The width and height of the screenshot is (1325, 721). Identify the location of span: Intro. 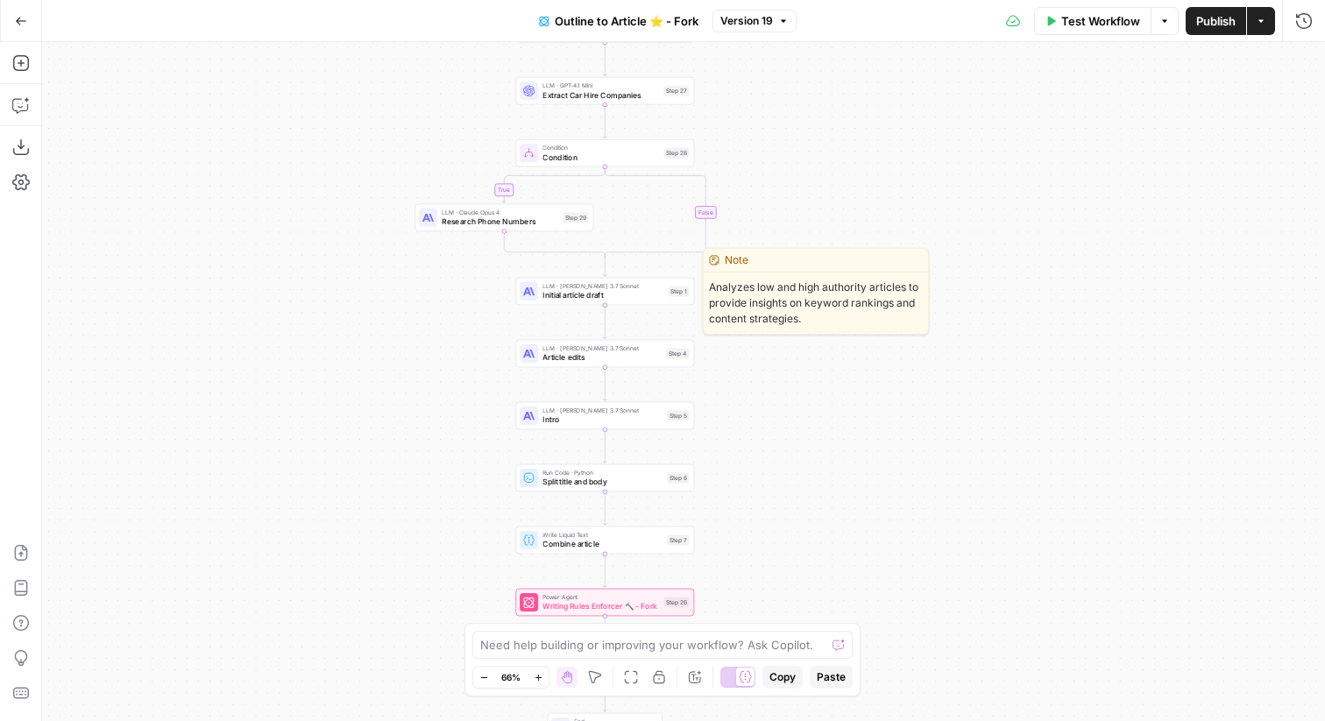
(602, 420).